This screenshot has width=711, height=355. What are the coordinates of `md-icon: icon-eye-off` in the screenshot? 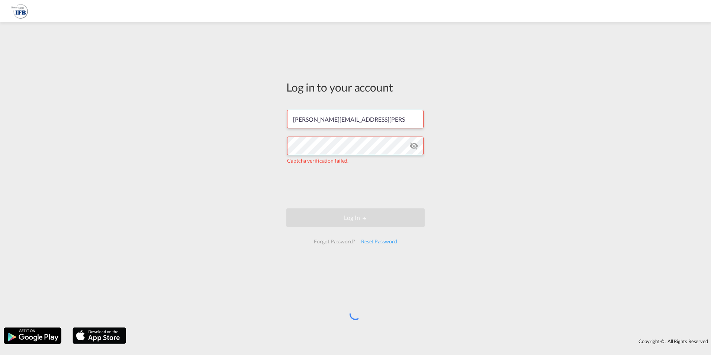 It's located at (414, 146).